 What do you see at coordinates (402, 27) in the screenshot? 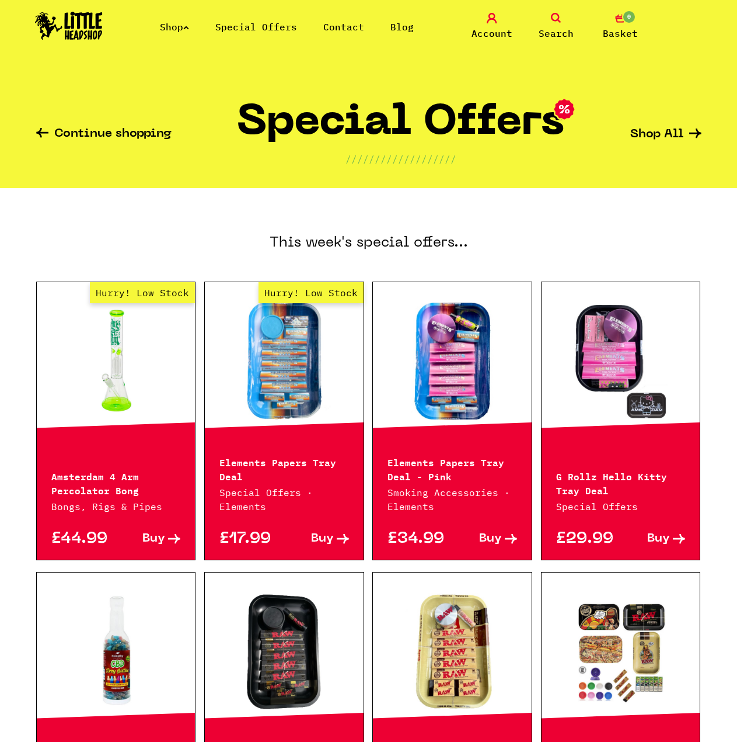
I see `a: Blog` at bounding box center [402, 27].